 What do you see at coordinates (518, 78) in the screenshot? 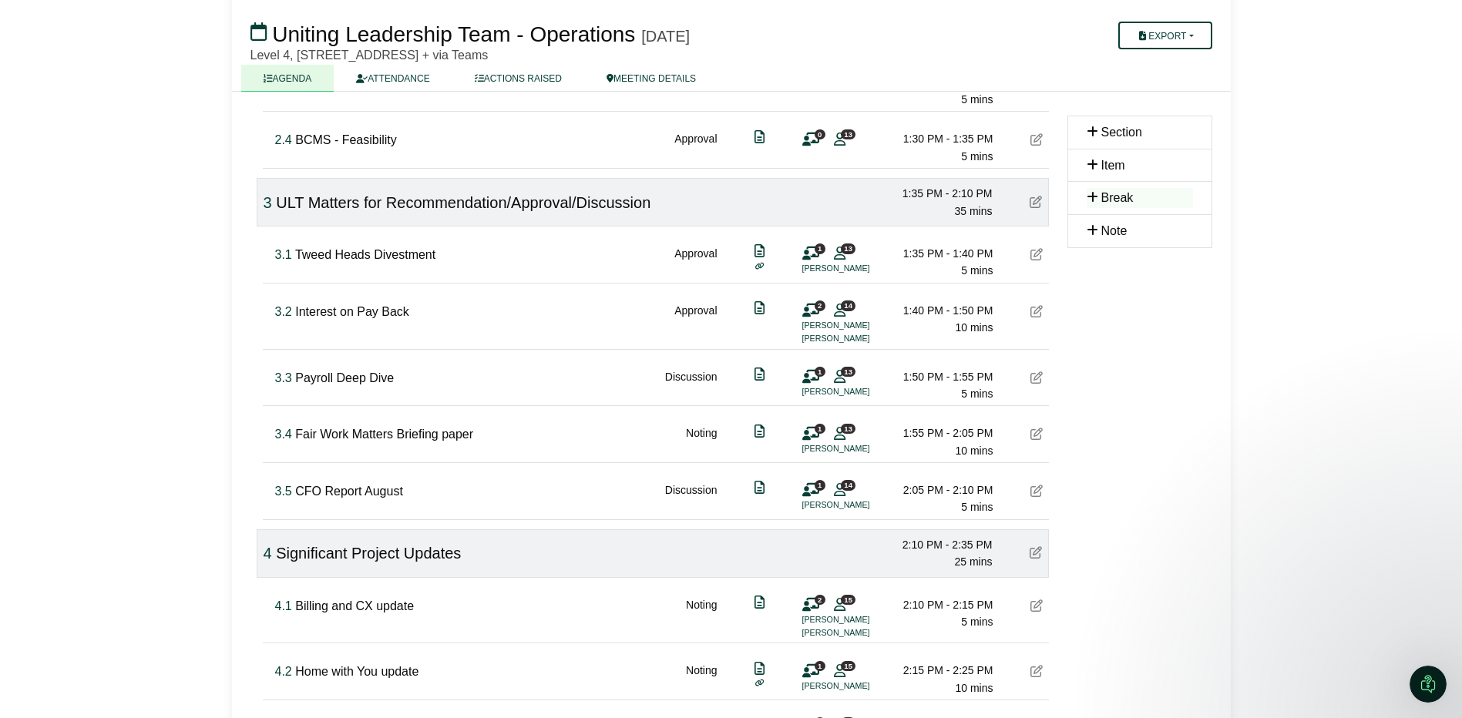
I see `a: ACTIONS RAISED` at bounding box center [518, 78].